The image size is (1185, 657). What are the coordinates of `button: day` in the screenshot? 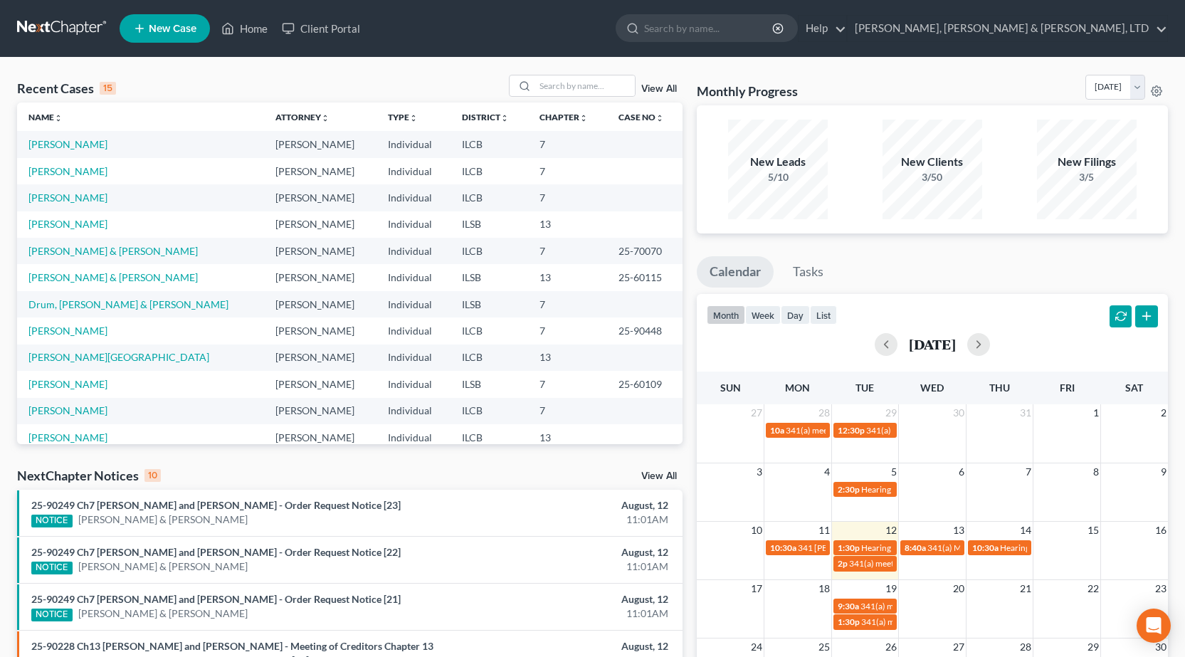 It's located at (795, 315).